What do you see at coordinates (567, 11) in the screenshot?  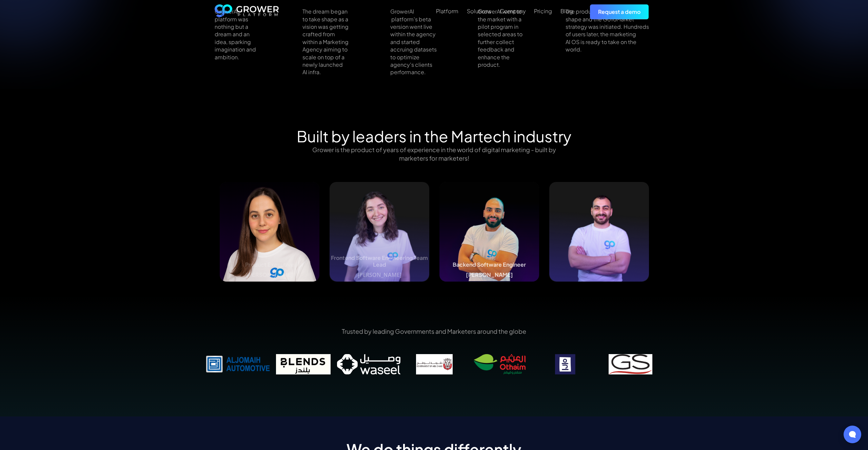 I see `div: Blog` at bounding box center [567, 11].